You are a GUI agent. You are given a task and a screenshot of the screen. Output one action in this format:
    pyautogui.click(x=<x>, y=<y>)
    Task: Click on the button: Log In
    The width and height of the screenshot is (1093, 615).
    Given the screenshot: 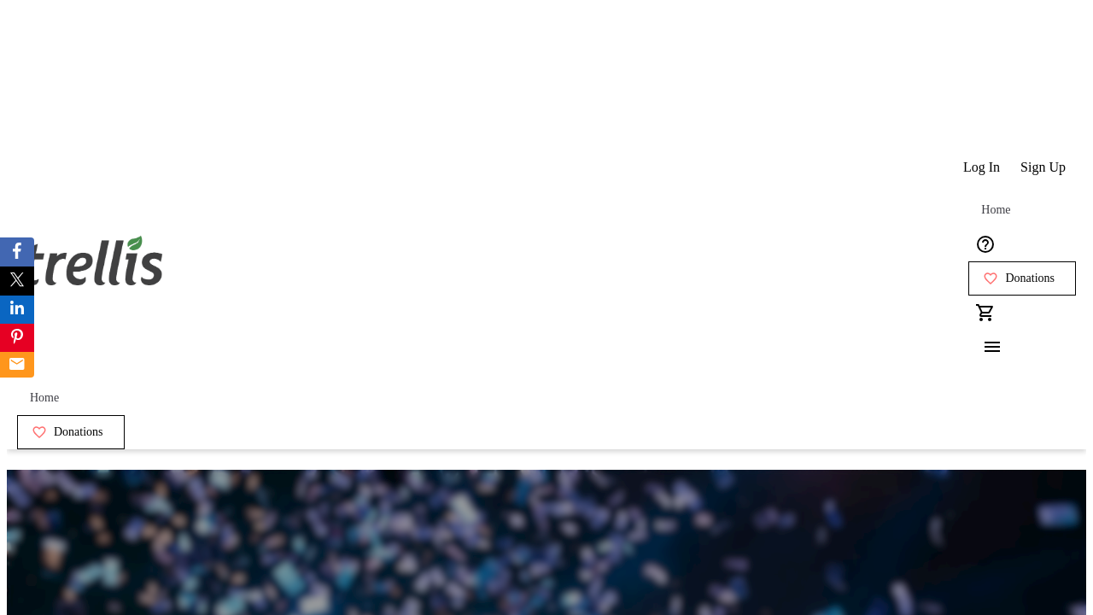 What is the action you would take?
    pyautogui.click(x=981, y=167)
    